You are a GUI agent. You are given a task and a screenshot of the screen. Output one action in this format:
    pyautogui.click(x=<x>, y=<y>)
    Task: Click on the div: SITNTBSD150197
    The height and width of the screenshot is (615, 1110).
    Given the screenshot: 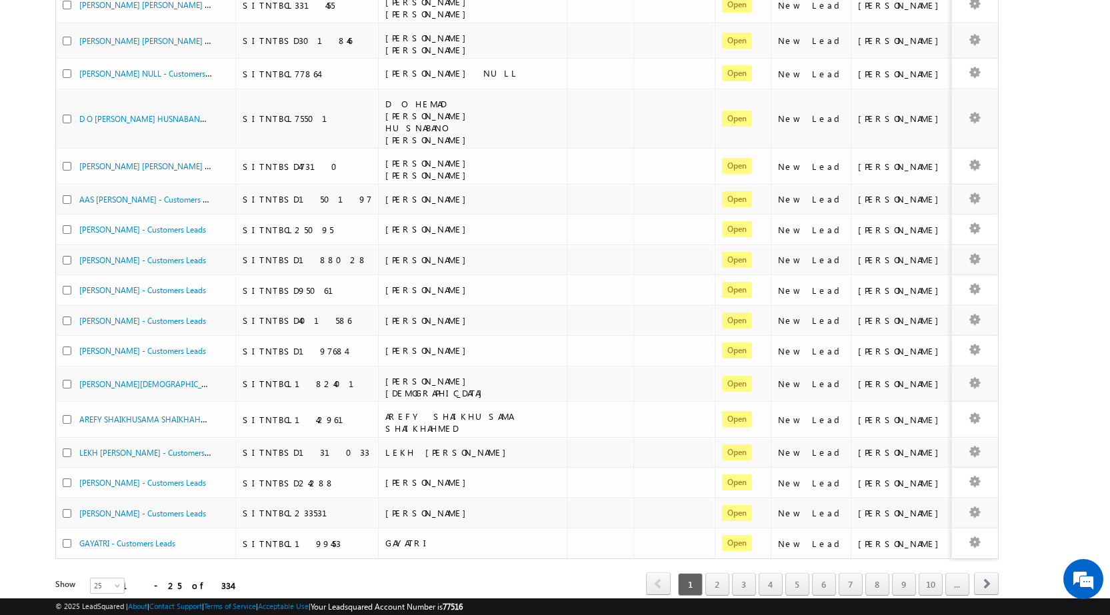 What is the action you would take?
    pyautogui.click(x=307, y=199)
    